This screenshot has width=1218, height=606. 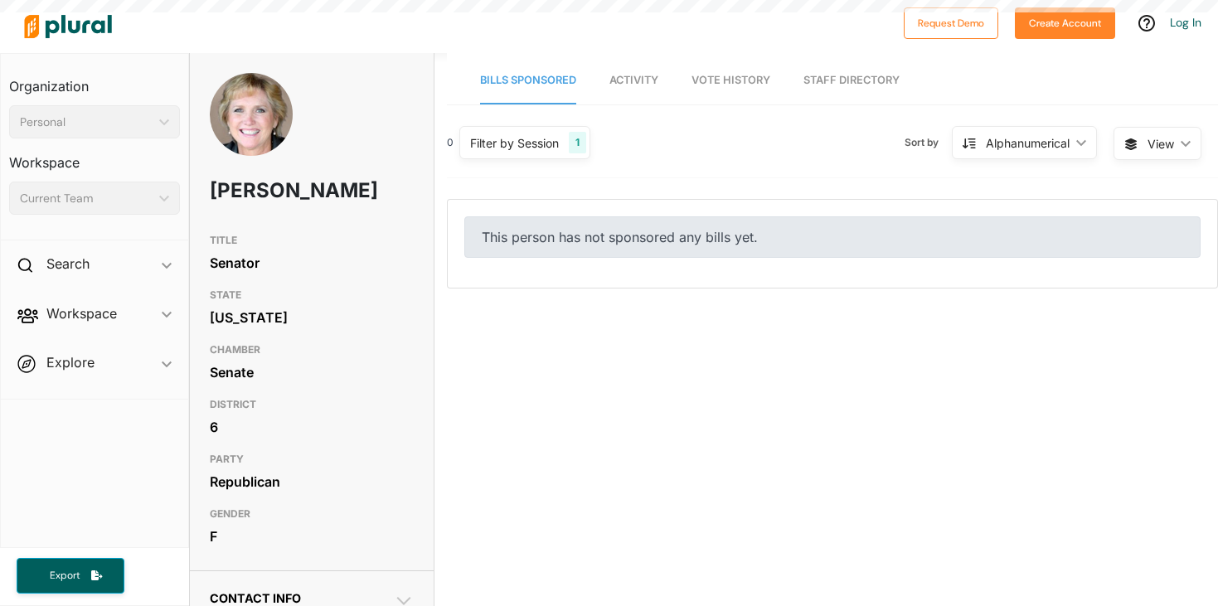 I want to click on div: This person has not sponsored any bills yet., so click(x=833, y=237).